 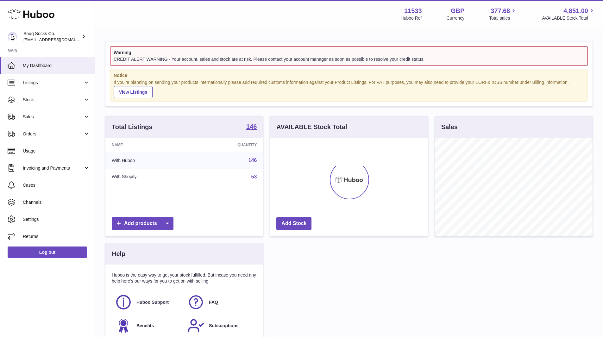 I want to click on th: Name, so click(x=148, y=145).